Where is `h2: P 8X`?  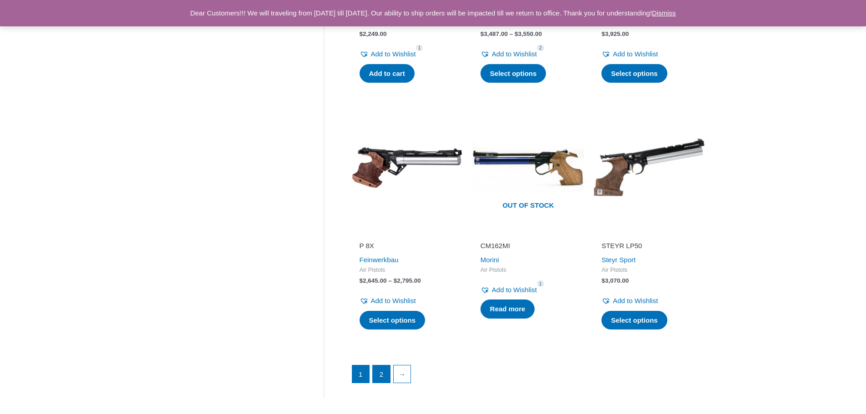 h2: P 8X is located at coordinates (407, 246).